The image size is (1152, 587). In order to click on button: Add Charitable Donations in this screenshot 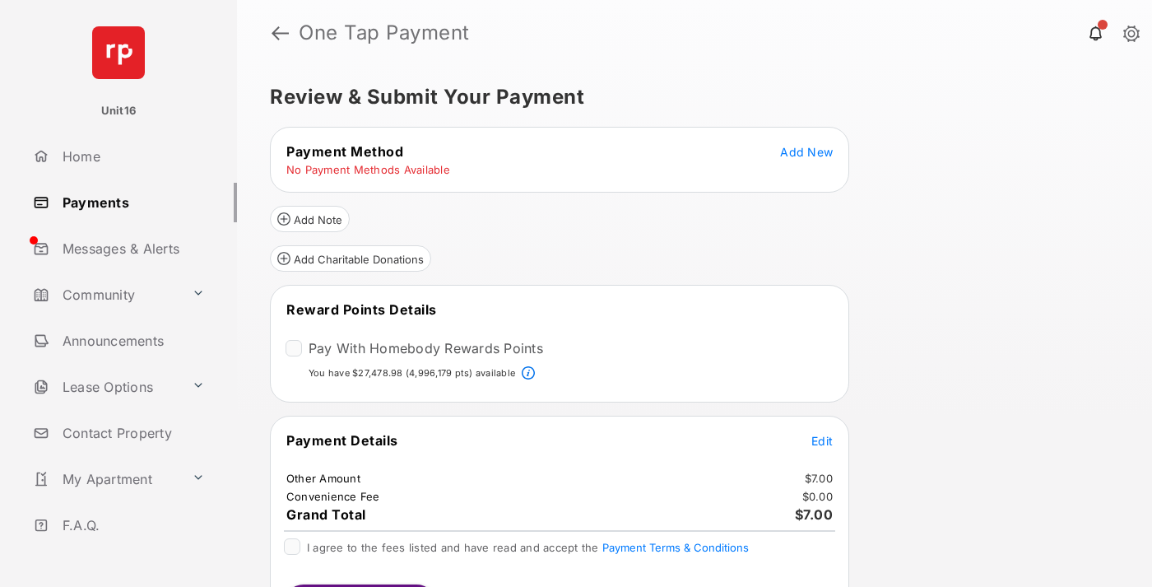, I will do `click(351, 258)`.